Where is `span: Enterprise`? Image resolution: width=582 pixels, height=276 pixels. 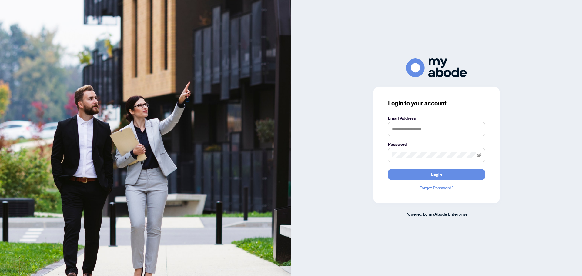
span: Enterprise is located at coordinates (458, 214).